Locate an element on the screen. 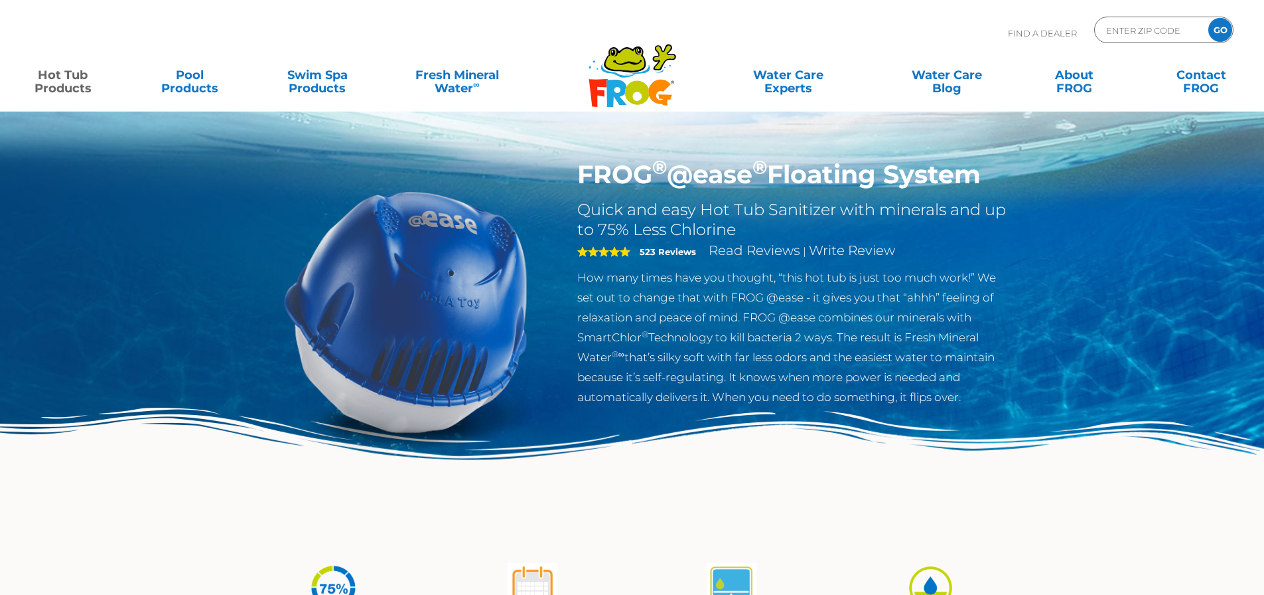 The width and height of the screenshot is (1264, 595). p: How many times have you thought, “this hot tub is just too much work!” We set out to change that ... is located at coordinates (794, 337).